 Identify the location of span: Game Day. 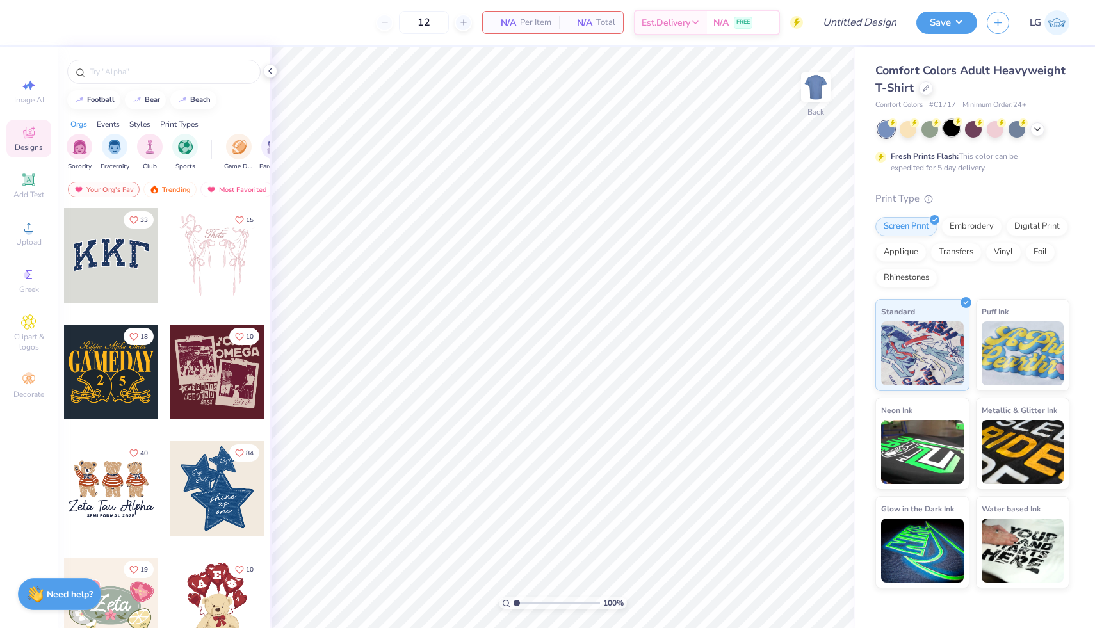
(239, 166).